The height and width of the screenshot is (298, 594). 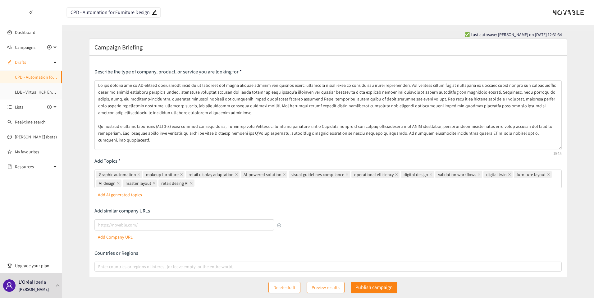 I want to click on span: trophy, so click(x=10, y=265).